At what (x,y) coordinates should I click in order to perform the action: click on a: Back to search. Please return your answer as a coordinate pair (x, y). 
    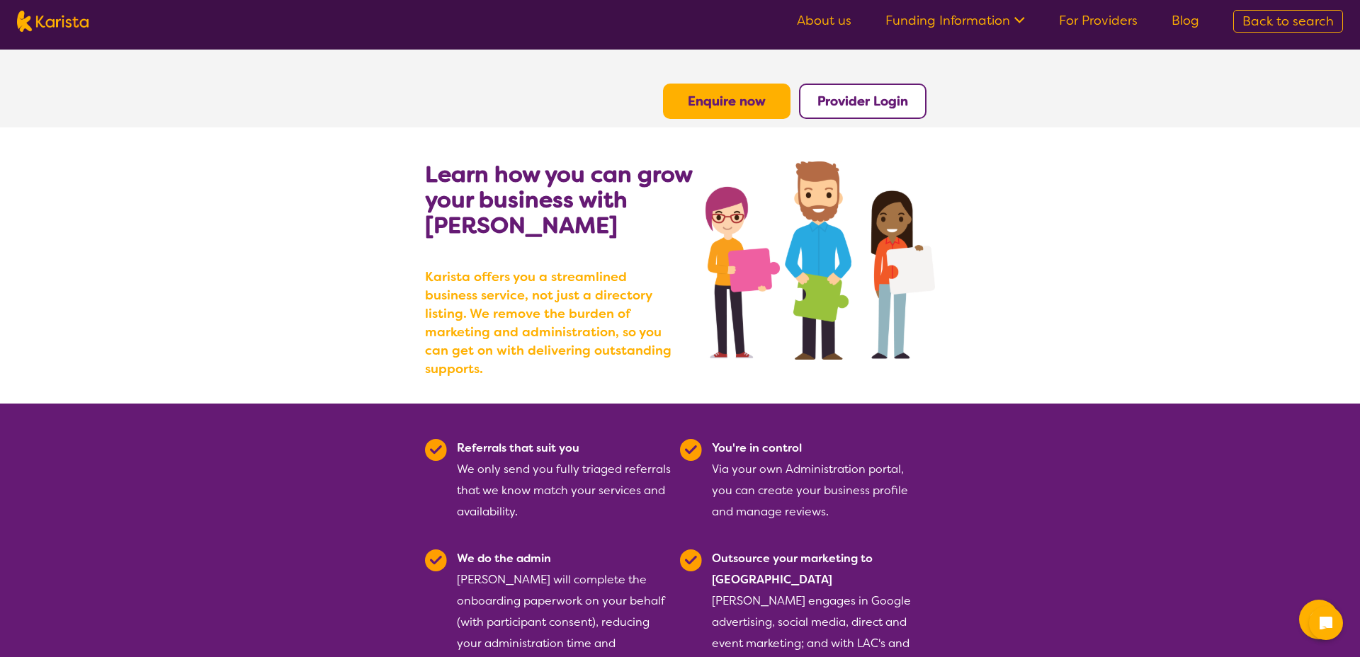
    Looking at the image, I should click on (1288, 21).